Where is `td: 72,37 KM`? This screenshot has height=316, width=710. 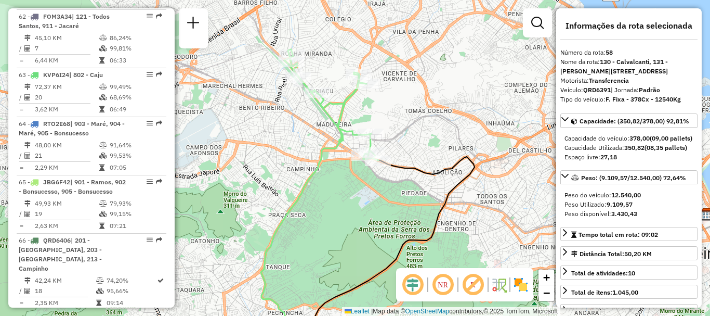
td: 72,37 KM is located at coordinates (67, 87).